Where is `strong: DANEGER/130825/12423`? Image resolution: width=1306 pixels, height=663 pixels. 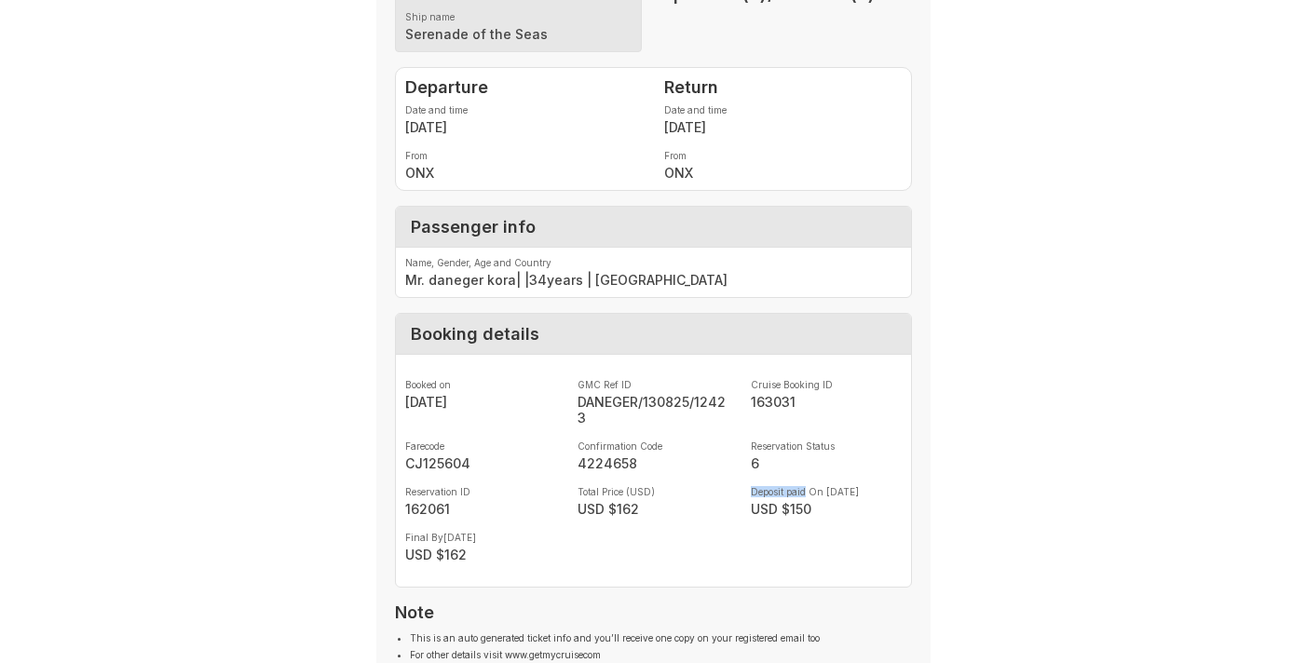
strong: DANEGER/130825/12423 is located at coordinates (653, 410).